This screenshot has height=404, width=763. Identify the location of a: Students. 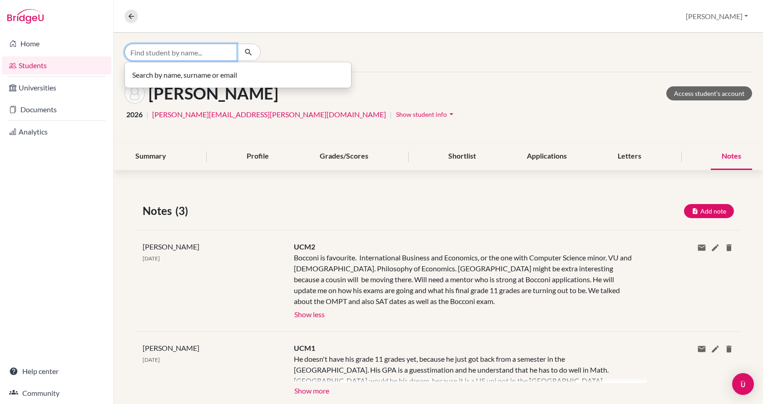
(56, 65).